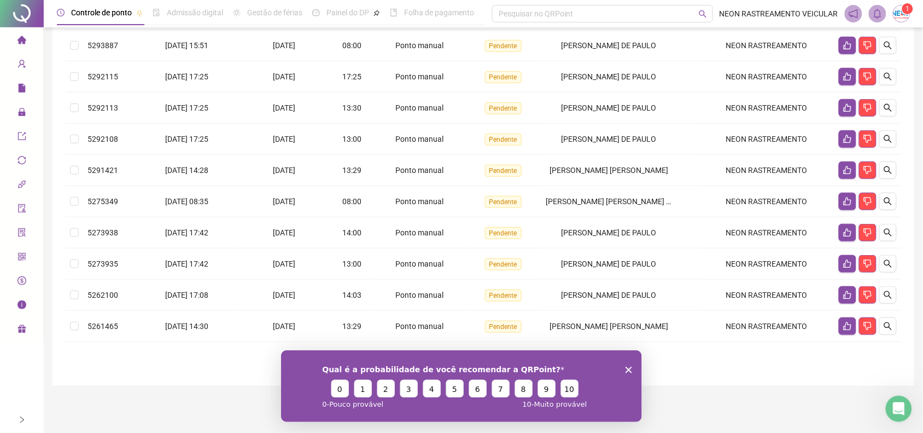 The height and width of the screenshot is (433, 923). What do you see at coordinates (394, 13) in the screenshot?
I see `span: book` at bounding box center [394, 13].